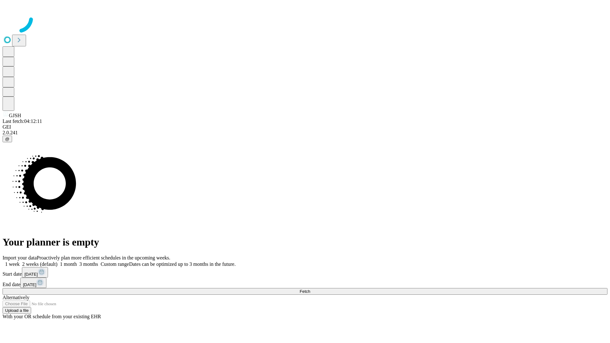  I want to click on span: 2 weeks (default), so click(40, 264).